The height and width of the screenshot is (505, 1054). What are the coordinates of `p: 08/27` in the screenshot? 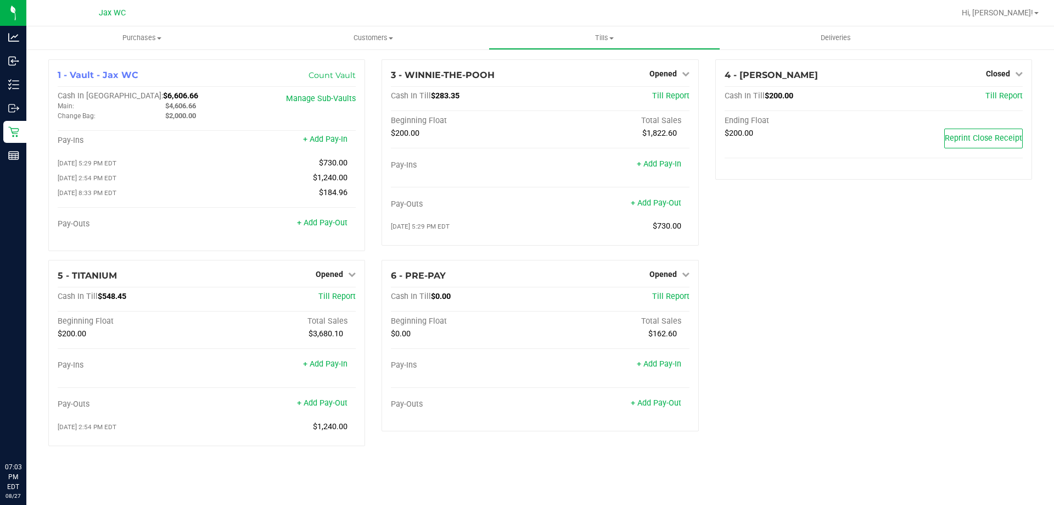 It's located at (13, 495).